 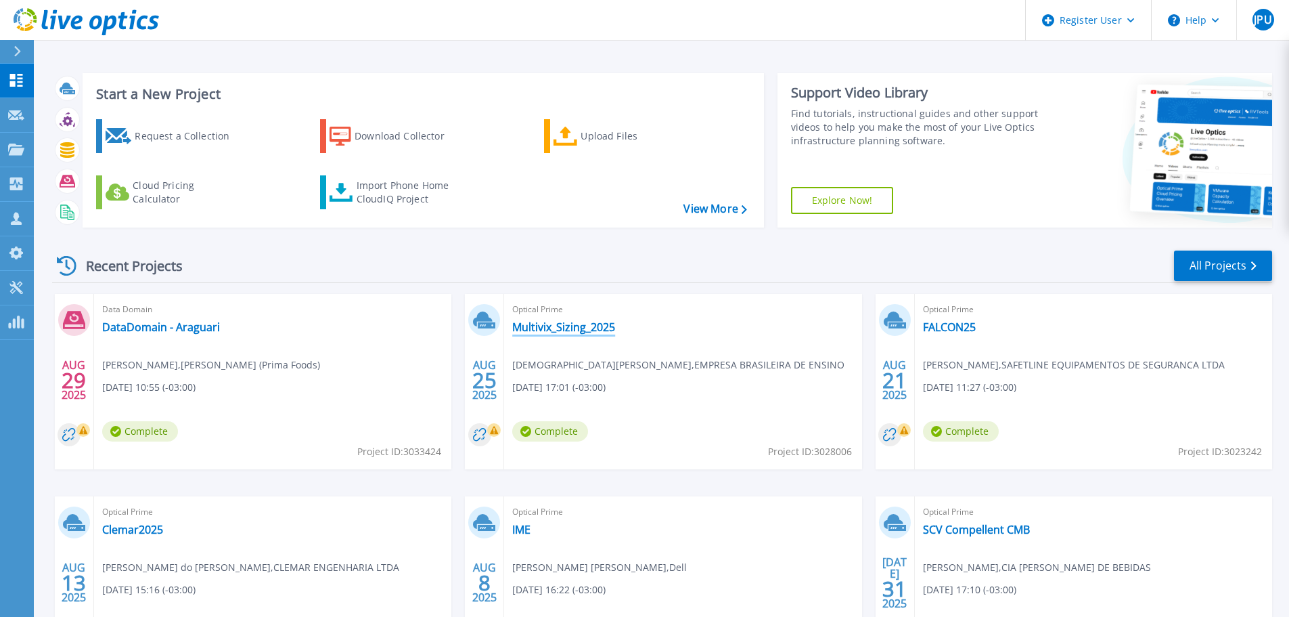 What do you see at coordinates (127, 265) in the screenshot?
I see `div: Recent Projects` at bounding box center [127, 265].